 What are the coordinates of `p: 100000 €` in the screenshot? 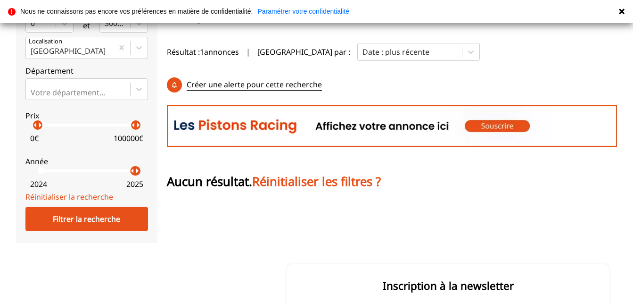 It's located at (128, 138).